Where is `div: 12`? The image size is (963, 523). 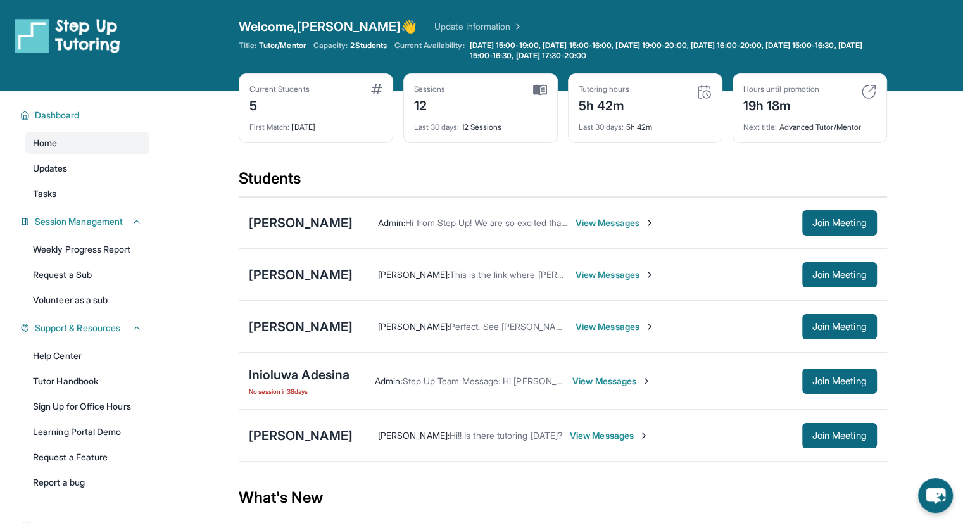
div: 12 is located at coordinates (430, 104).